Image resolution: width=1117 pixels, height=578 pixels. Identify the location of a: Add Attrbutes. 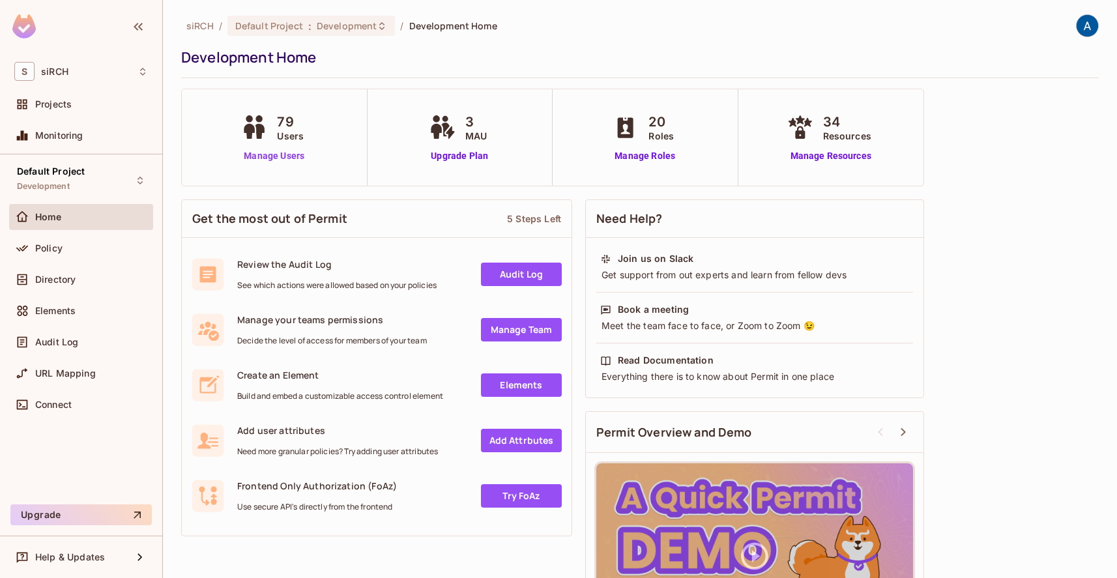
(521, 440).